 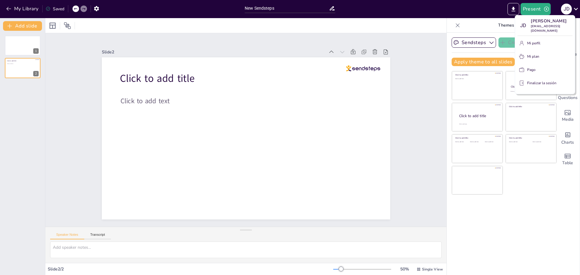 I want to click on font: Finalizar la sesión, so click(x=542, y=83).